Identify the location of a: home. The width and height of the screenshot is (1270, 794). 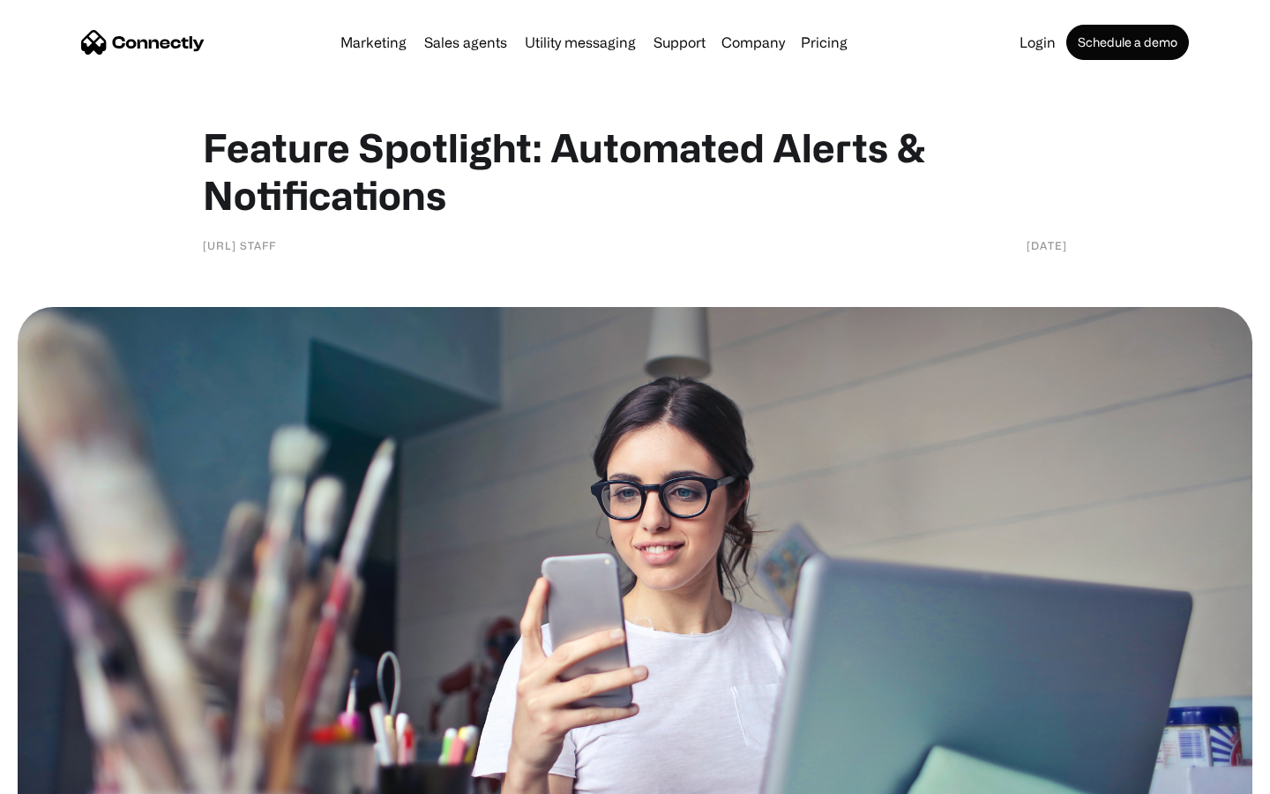
(143, 42).